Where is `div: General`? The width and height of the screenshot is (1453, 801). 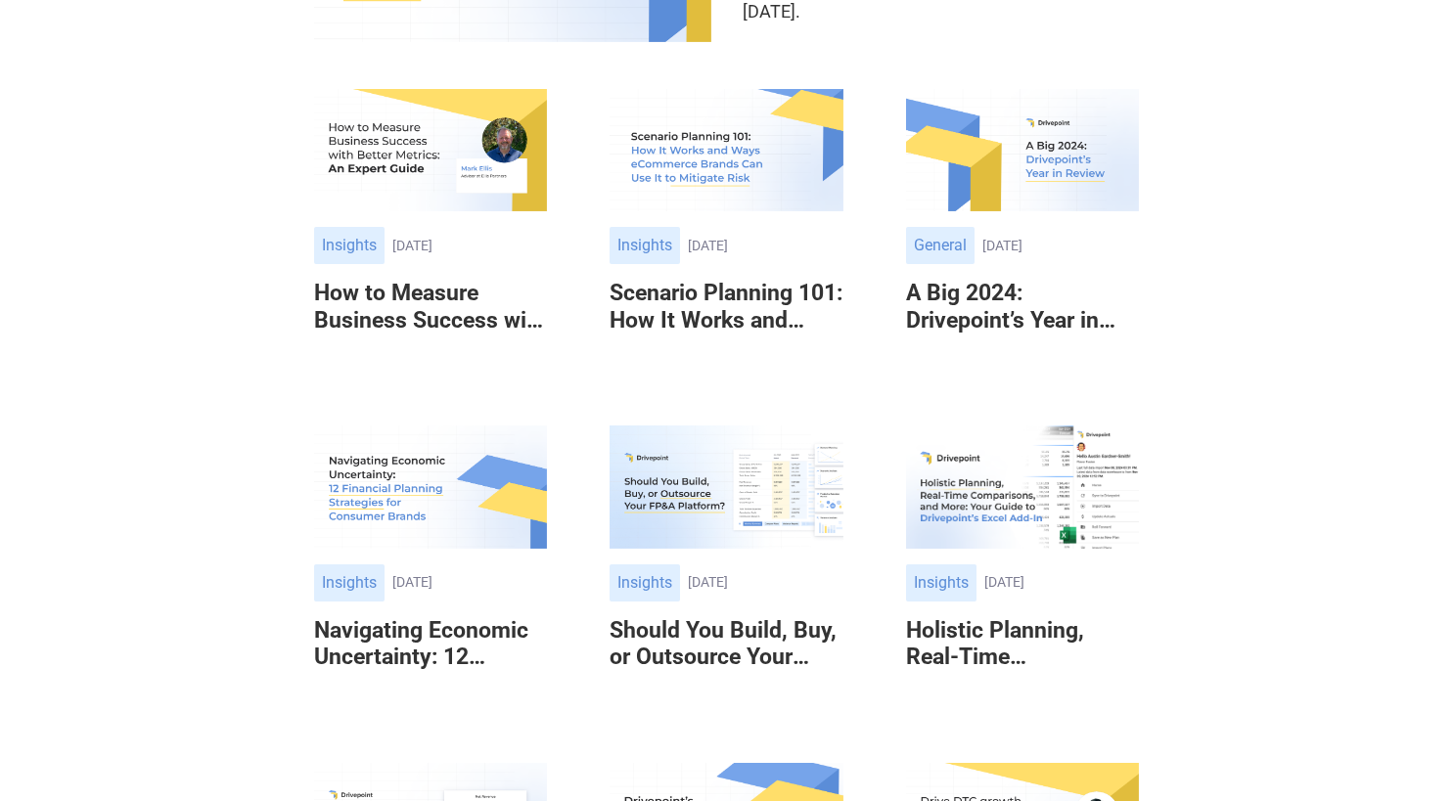
div: General is located at coordinates (940, 246).